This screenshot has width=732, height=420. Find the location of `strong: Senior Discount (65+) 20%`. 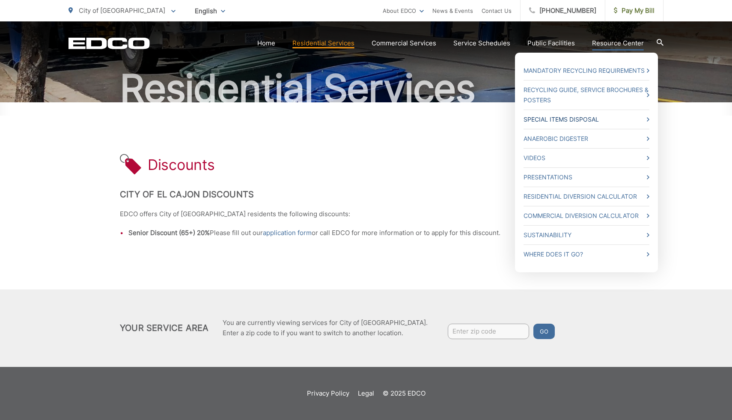

strong: Senior Discount (65+) 20% is located at coordinates (169, 233).